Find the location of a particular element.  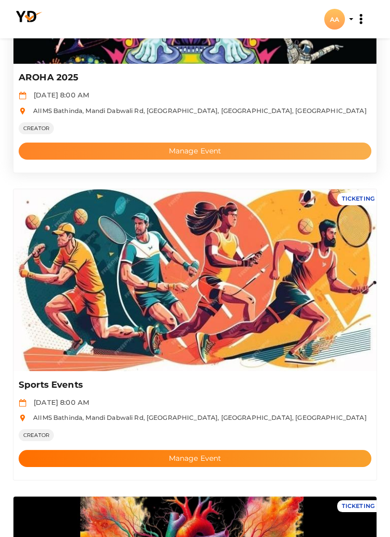

p: Sports Events is located at coordinates (191, 385).